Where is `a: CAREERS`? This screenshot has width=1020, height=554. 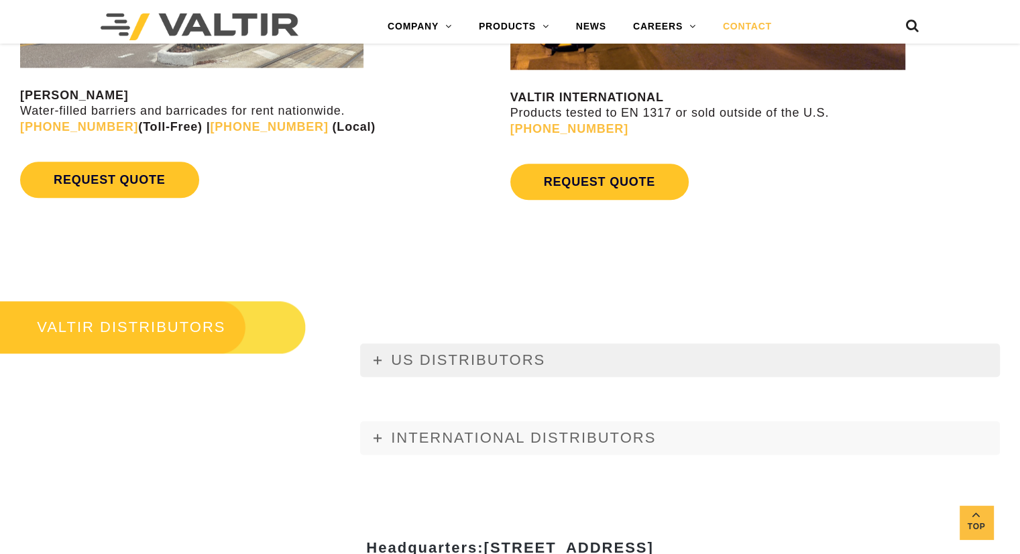
a: CAREERS is located at coordinates (665, 27).